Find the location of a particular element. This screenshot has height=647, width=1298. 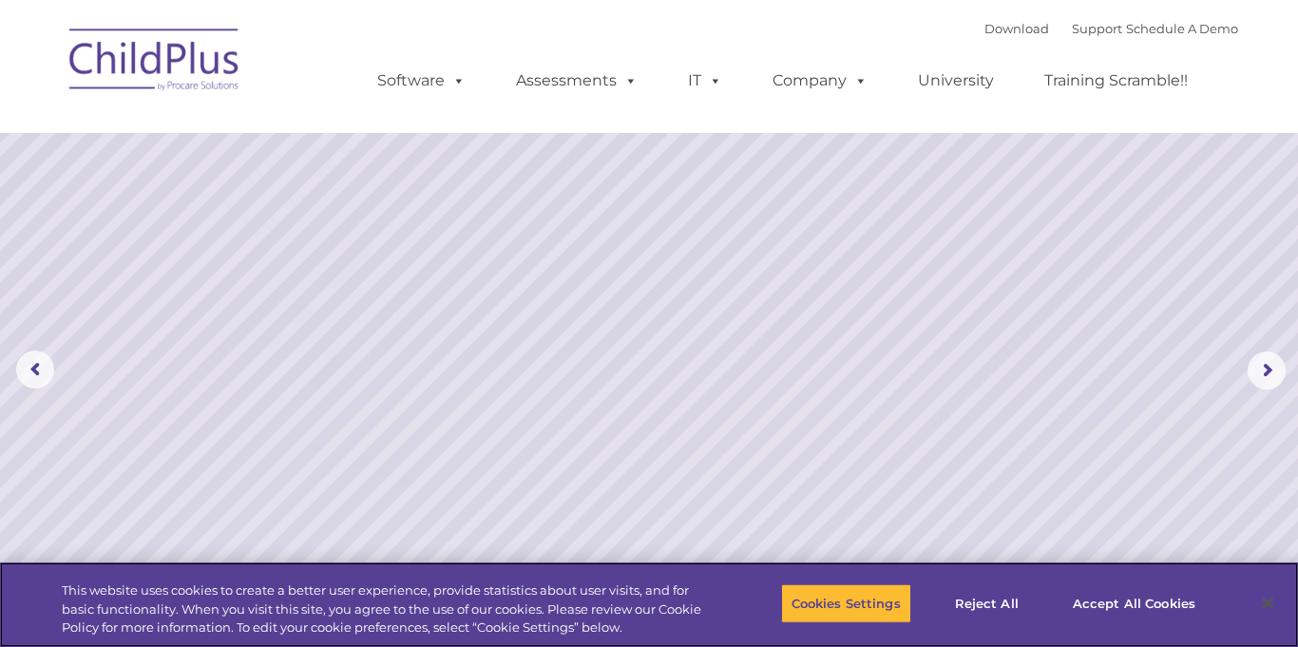

a: Company is located at coordinates (820, 81).